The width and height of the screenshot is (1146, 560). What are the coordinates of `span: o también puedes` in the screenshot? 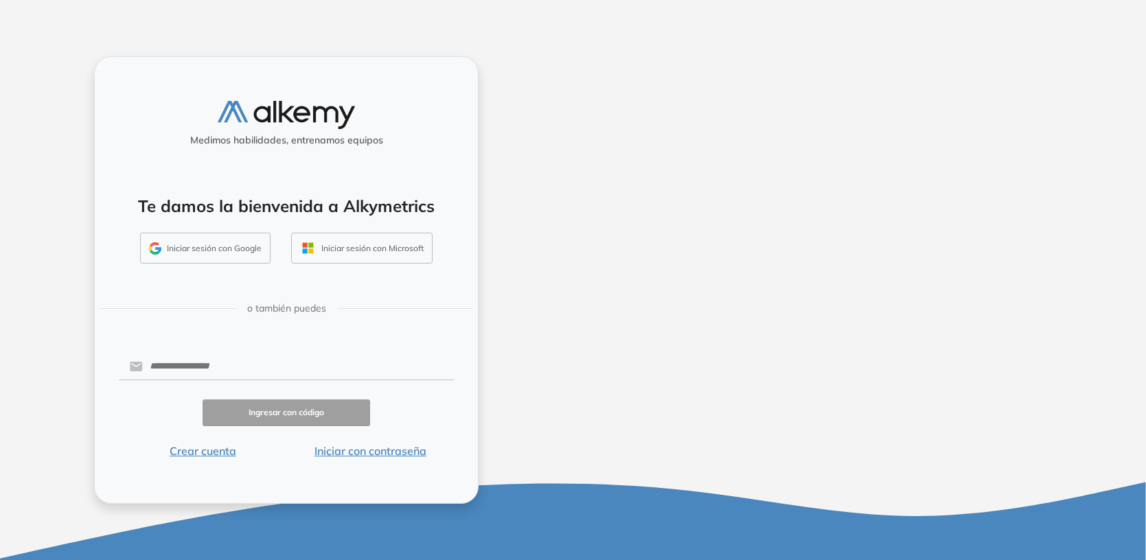 It's located at (286, 308).